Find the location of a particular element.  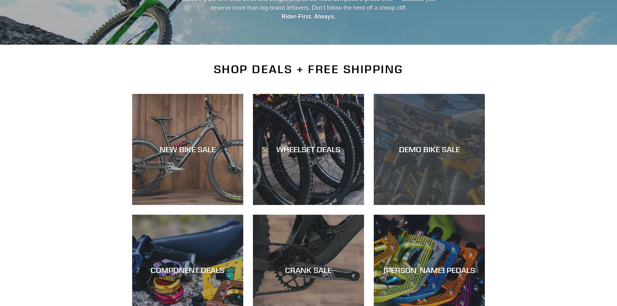

a: WHEELSET DEALS is located at coordinates (308, 149).